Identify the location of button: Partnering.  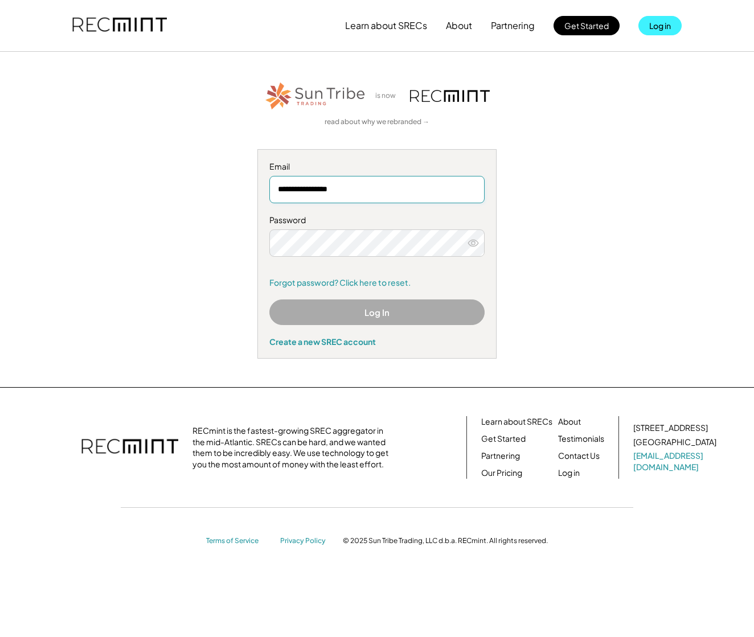
(513, 26).